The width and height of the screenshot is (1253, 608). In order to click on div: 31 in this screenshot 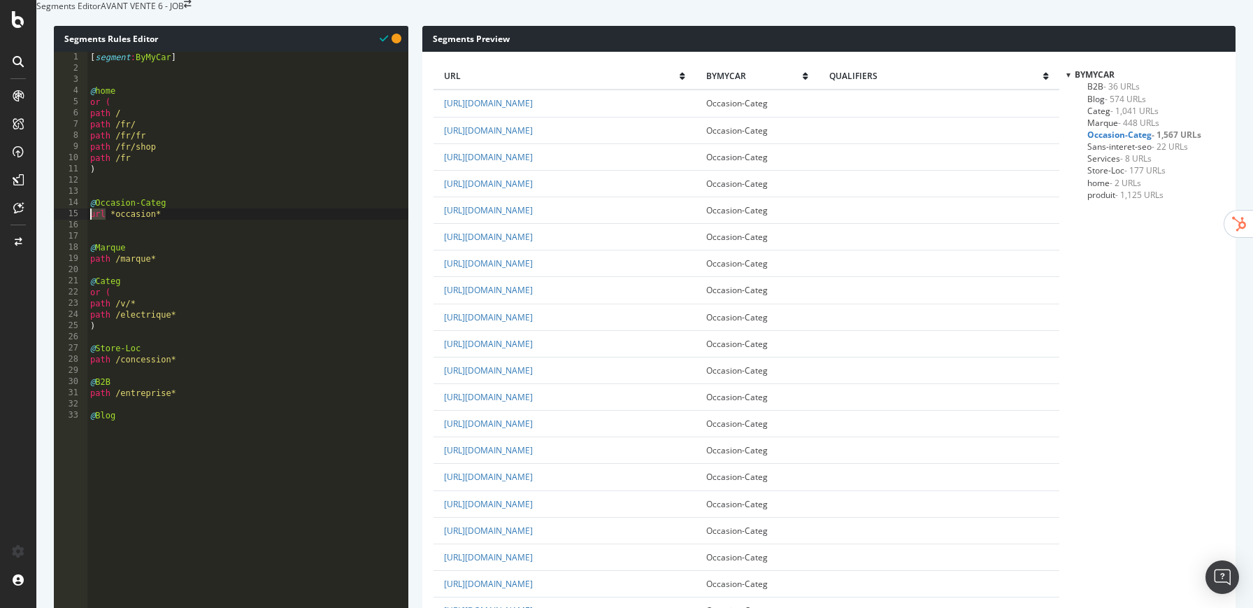, I will do `click(71, 393)`.